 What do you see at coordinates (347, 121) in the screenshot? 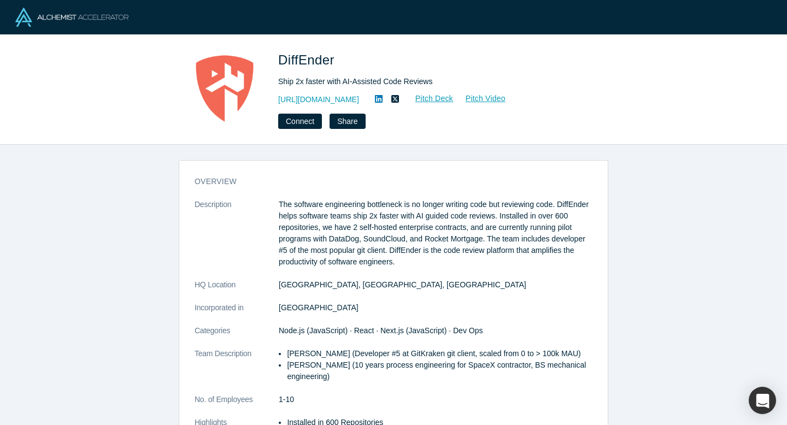
I see `button: Share` at bounding box center [347, 121].